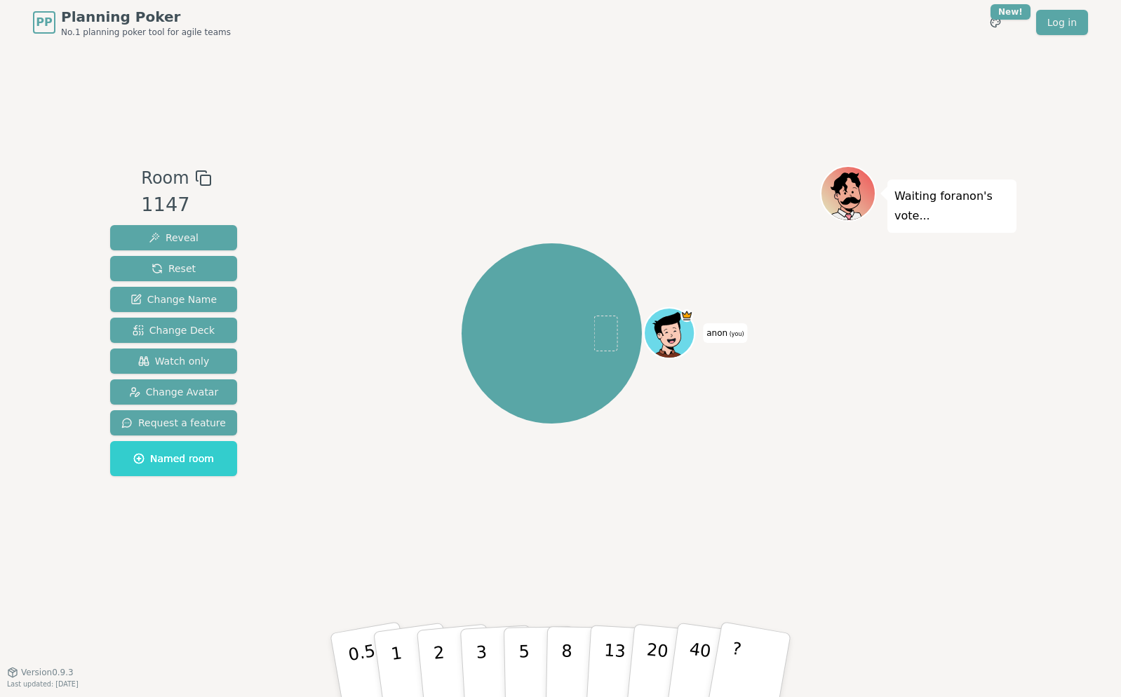  Describe the element at coordinates (1062, 22) in the screenshot. I see `a: Log in` at that location.